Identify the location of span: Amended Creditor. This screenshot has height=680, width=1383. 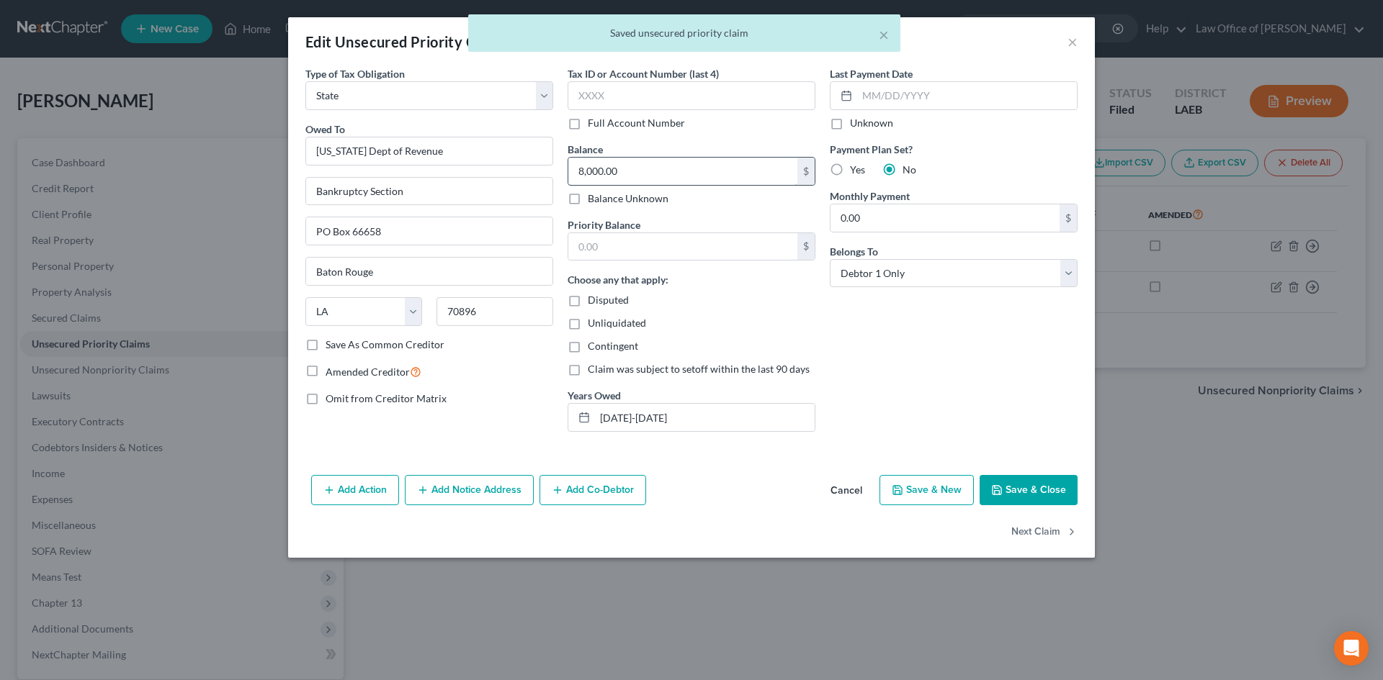
(367, 372).